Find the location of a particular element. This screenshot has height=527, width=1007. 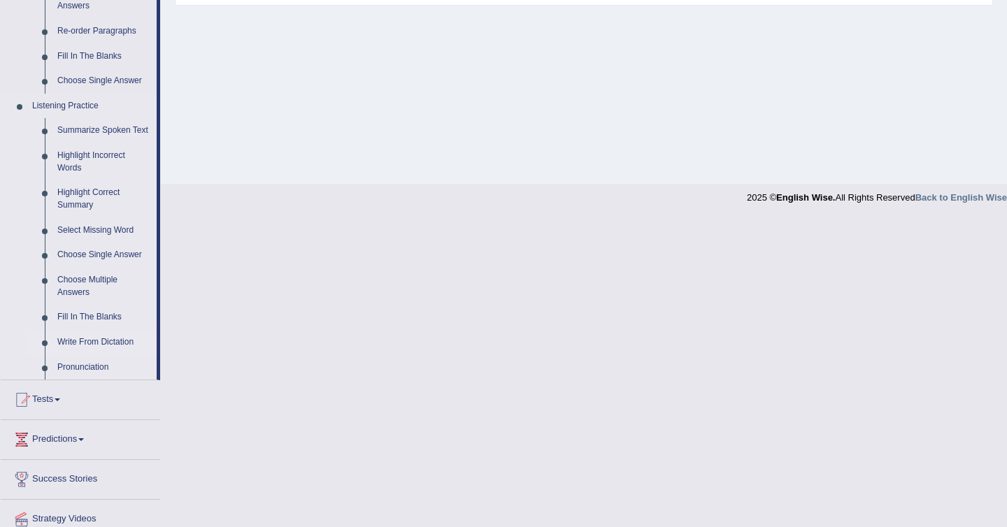

a: Re-order Paragraphs is located at coordinates (103, 31).